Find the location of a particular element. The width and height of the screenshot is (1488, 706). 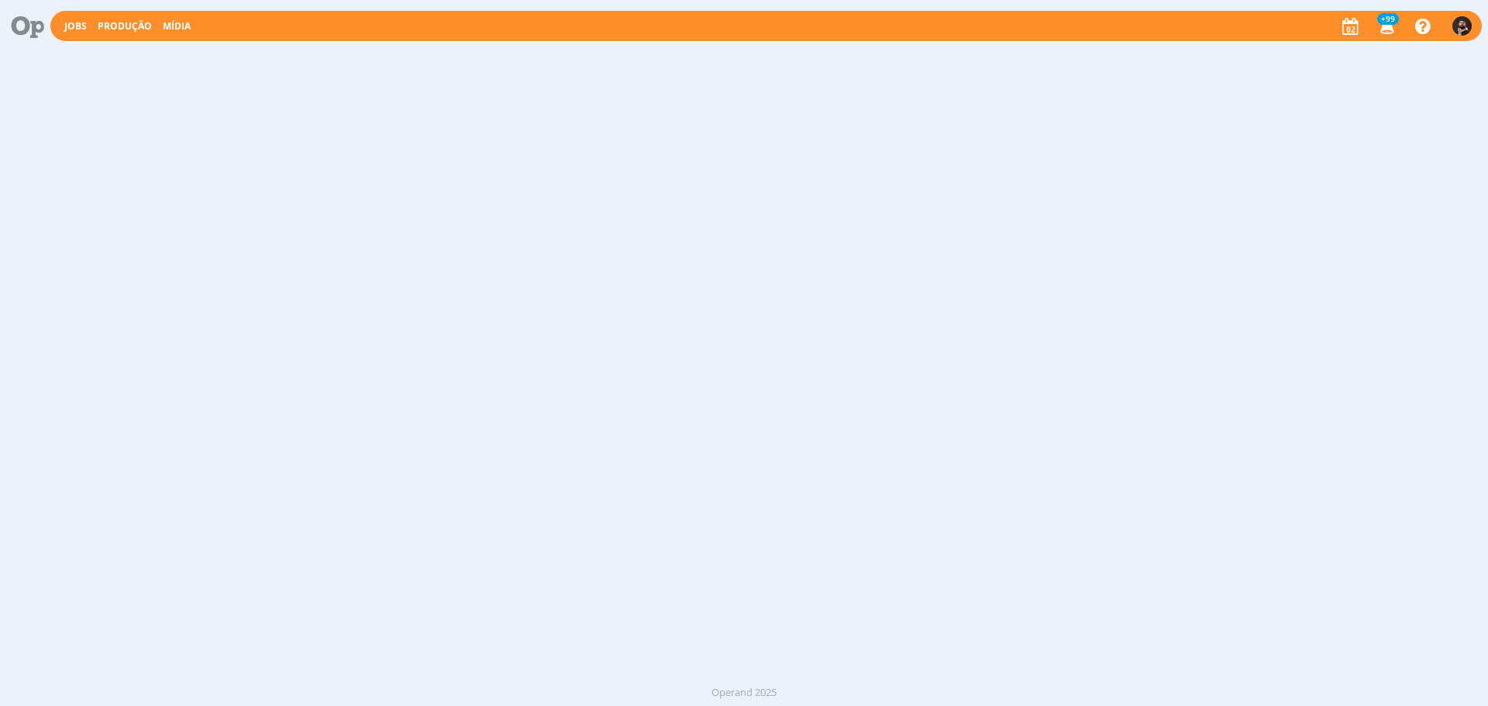

a: Mídia is located at coordinates (177, 26).